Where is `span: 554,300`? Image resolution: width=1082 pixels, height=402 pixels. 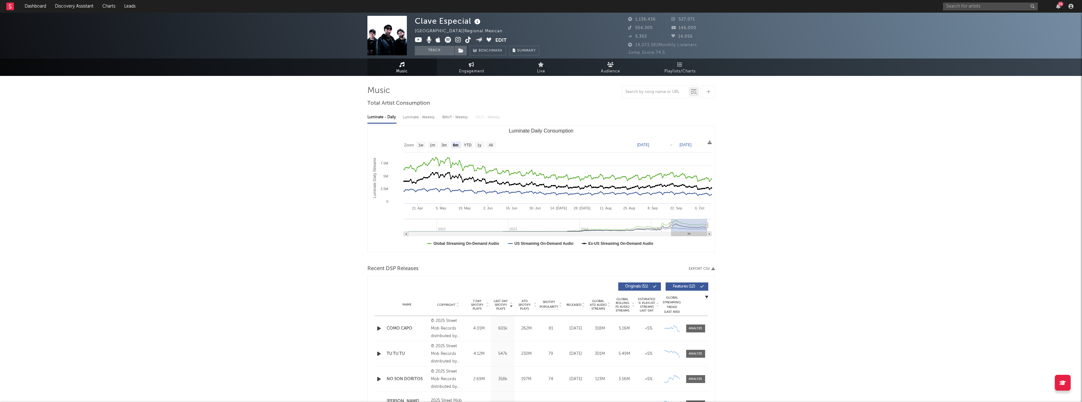
span: 554,300 is located at coordinates (640, 28).